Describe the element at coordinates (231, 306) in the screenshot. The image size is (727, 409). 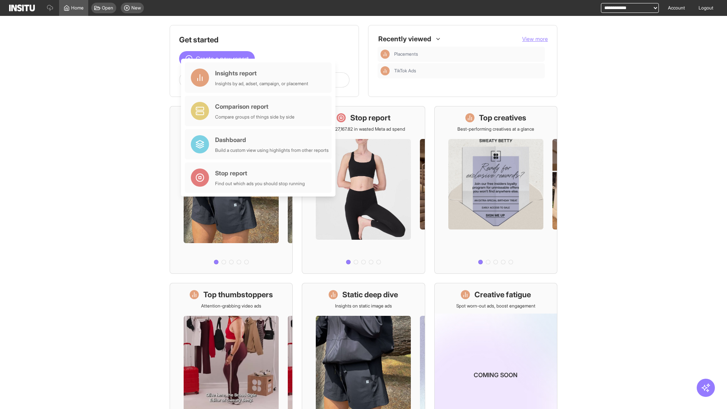
I see `p: Attention-grabbing video ads` at that location.